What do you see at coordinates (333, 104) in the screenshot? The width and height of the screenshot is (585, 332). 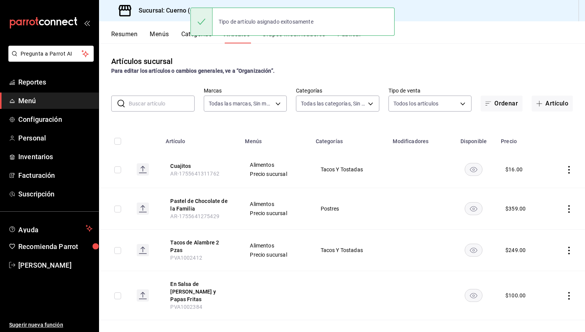 I see `span: Todas las categorías, Sin categoría` at bounding box center [333, 104].